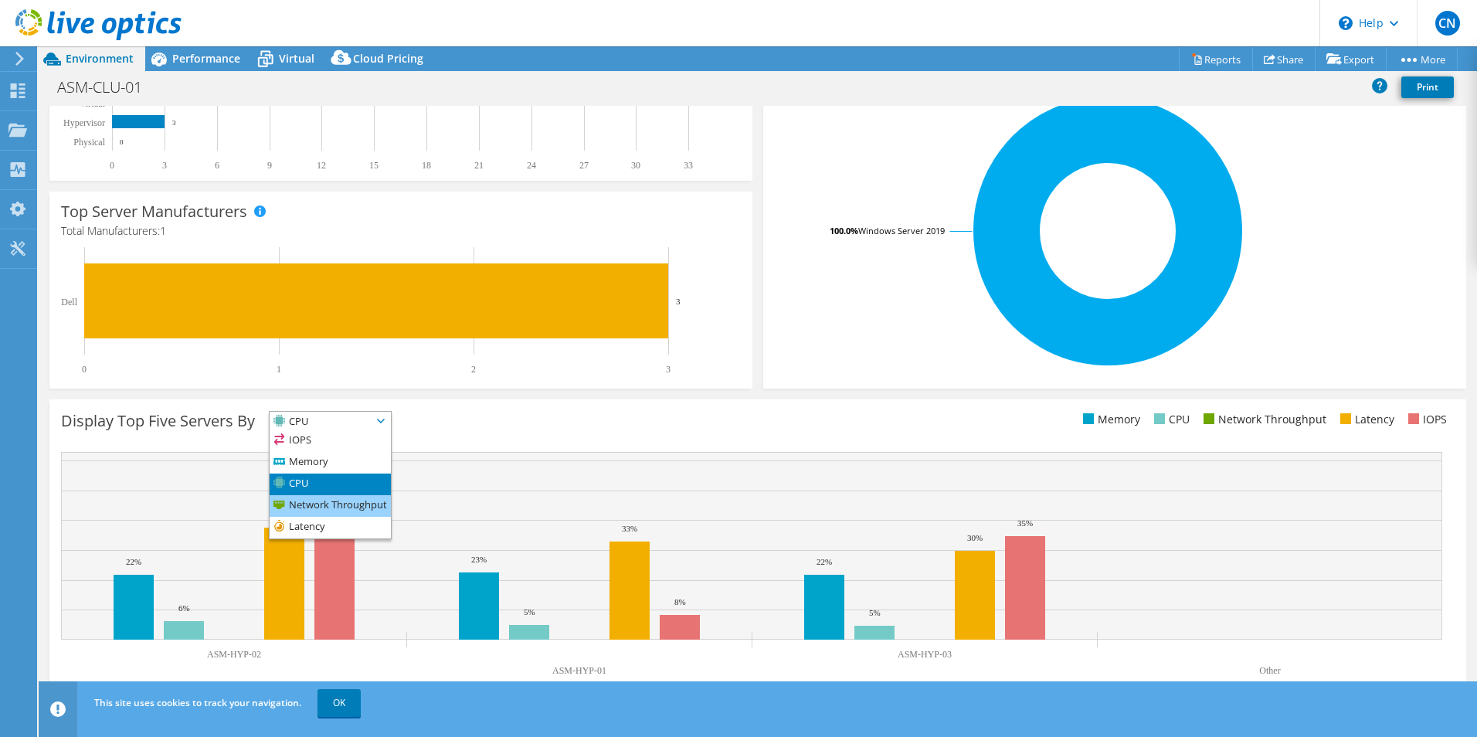  Describe the element at coordinates (1351, 59) in the screenshot. I see `a: Export` at that location.